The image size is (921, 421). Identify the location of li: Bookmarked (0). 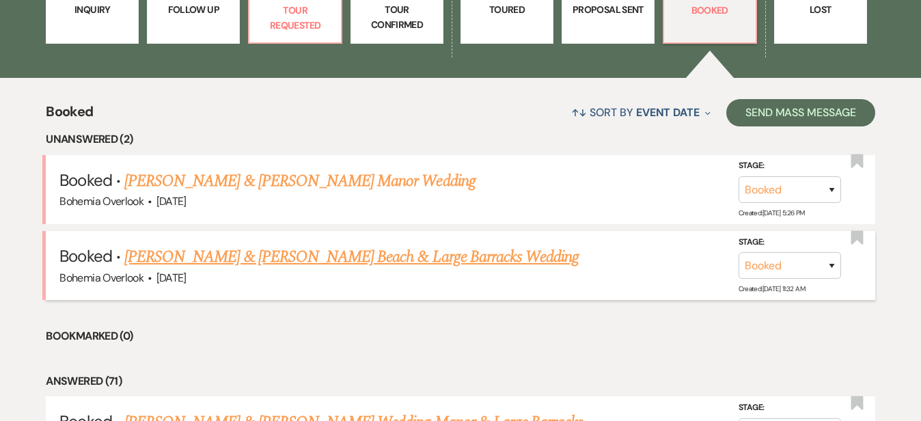
(460, 336).